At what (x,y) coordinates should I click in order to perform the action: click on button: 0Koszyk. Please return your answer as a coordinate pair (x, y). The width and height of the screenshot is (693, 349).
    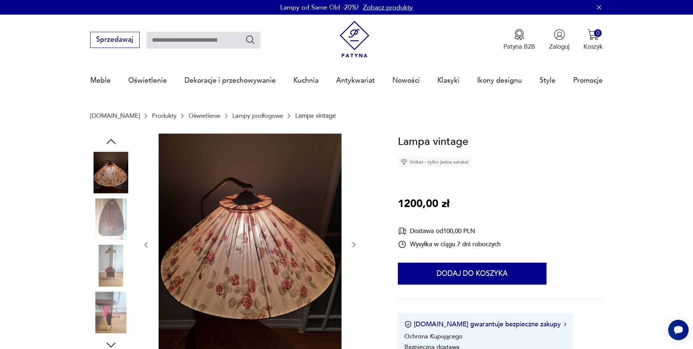
    Looking at the image, I should click on (593, 40).